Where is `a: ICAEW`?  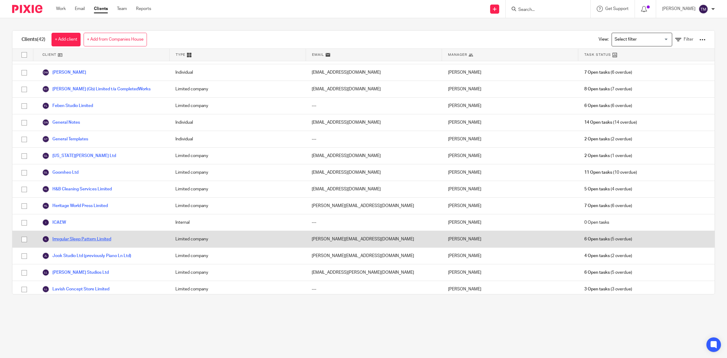 a: ICAEW is located at coordinates (54, 222).